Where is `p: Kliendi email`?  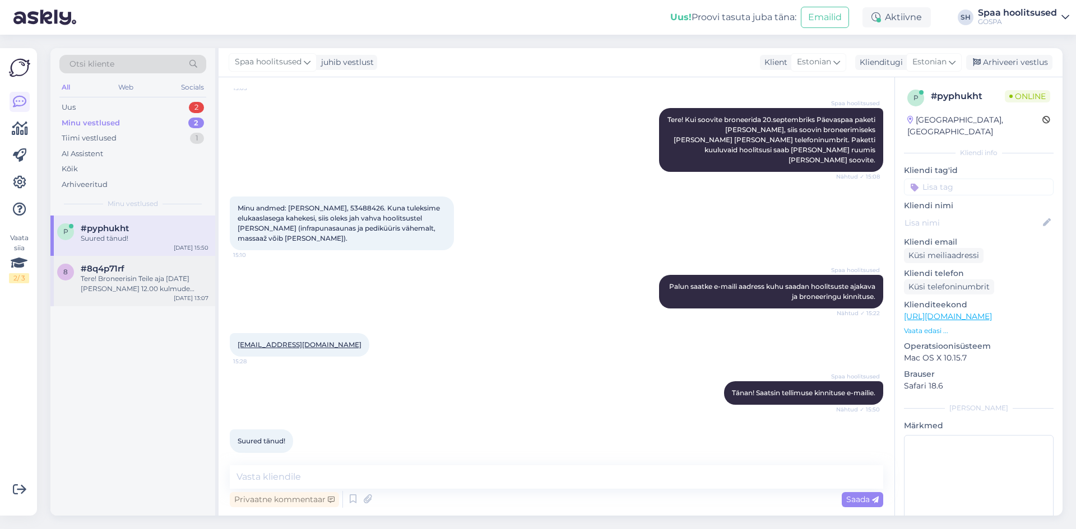 p: Kliendi email is located at coordinates (978, 242).